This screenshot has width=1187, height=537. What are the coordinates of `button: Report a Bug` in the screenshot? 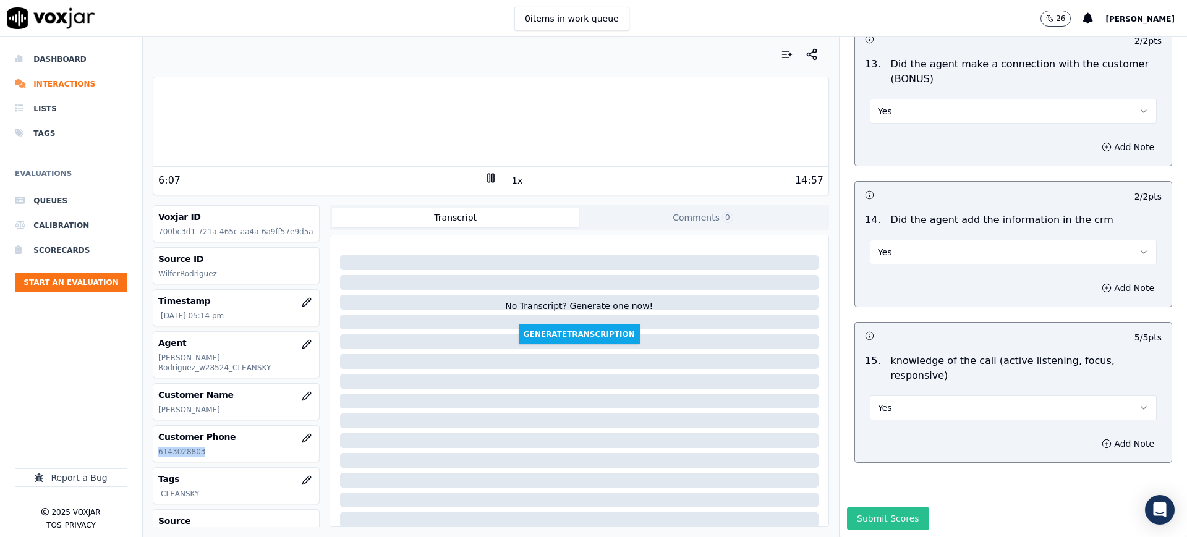 It's located at (71, 478).